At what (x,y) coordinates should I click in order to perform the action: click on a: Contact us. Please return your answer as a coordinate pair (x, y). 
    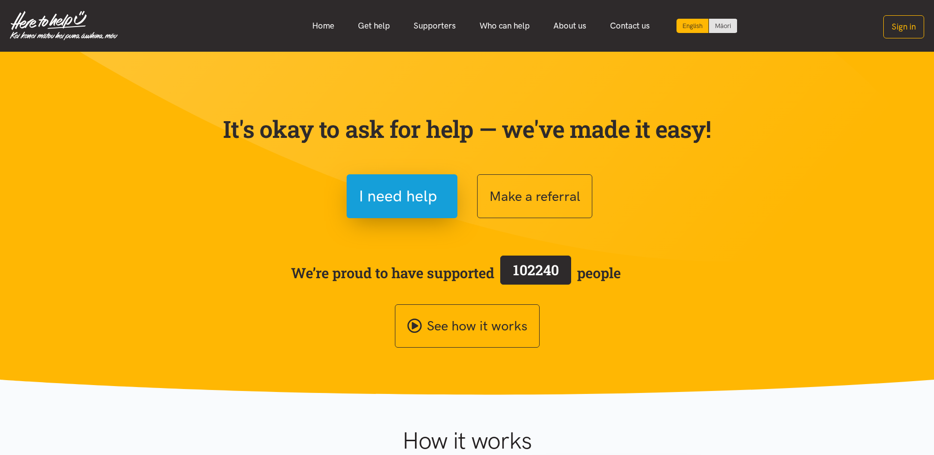
    Looking at the image, I should click on (629, 26).